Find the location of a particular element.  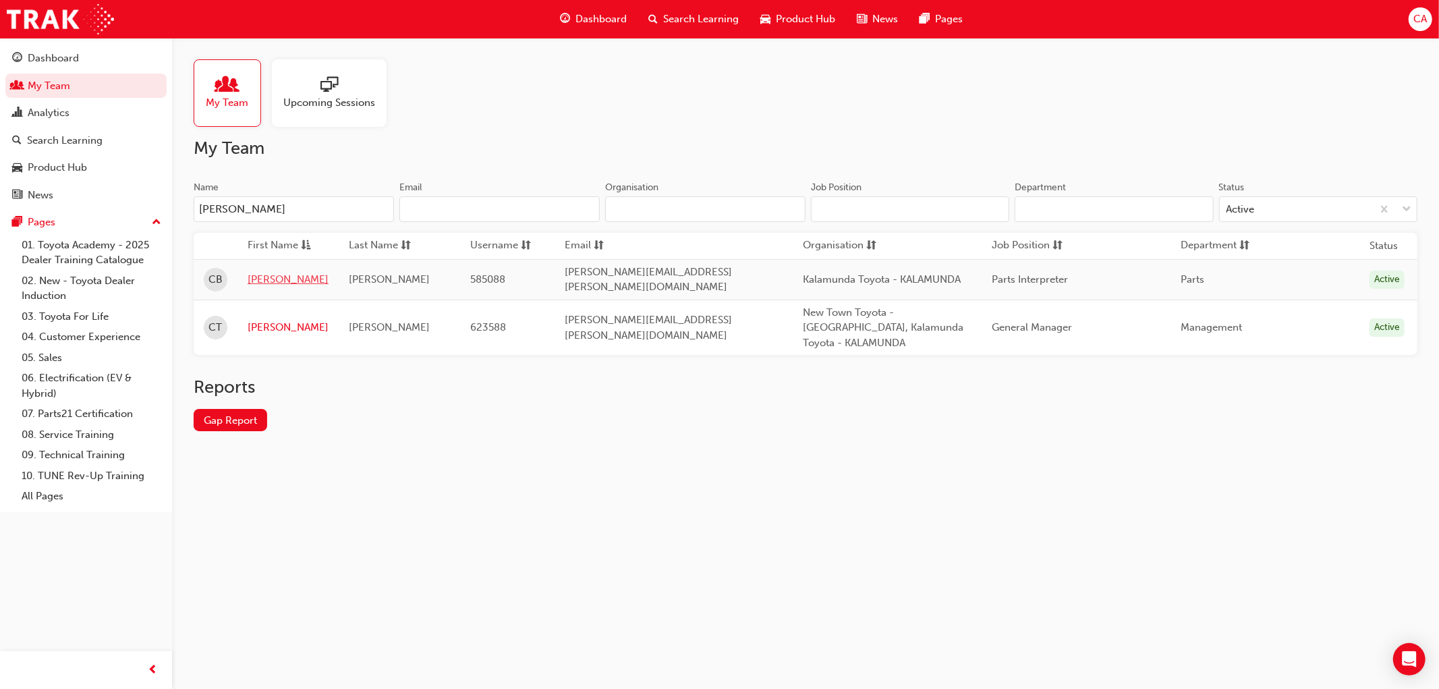

span: guage-icon is located at coordinates (565, 19).